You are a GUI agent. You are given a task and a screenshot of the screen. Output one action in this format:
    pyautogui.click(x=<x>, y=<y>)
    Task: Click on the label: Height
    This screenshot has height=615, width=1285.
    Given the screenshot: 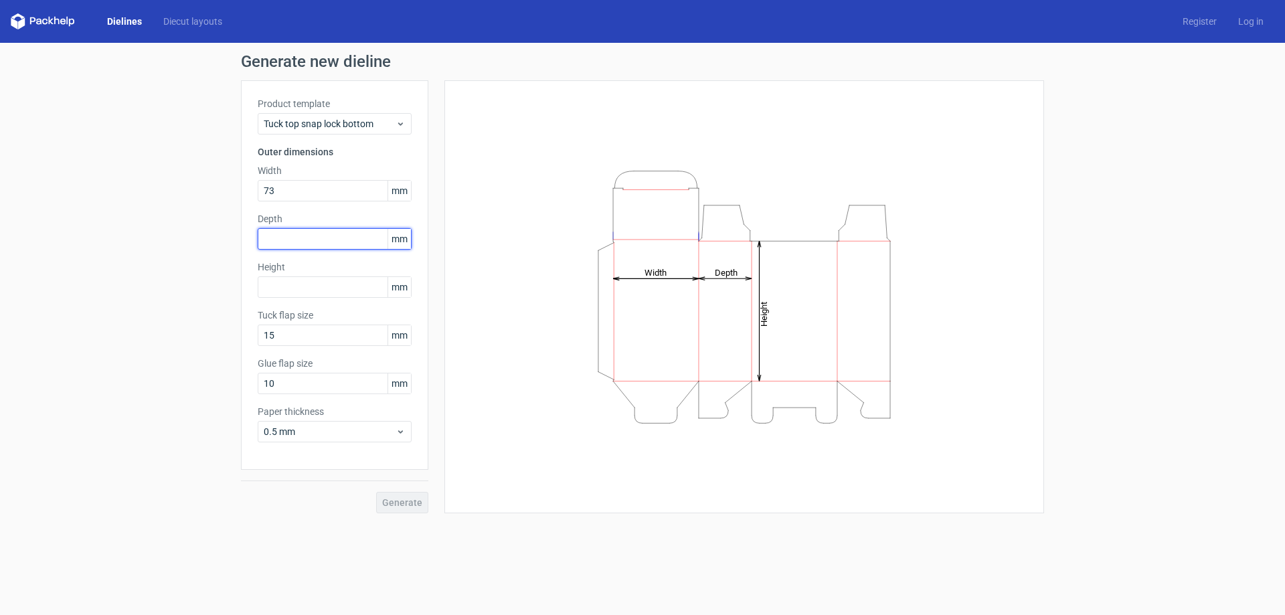 What is the action you would take?
    pyautogui.click(x=335, y=267)
    